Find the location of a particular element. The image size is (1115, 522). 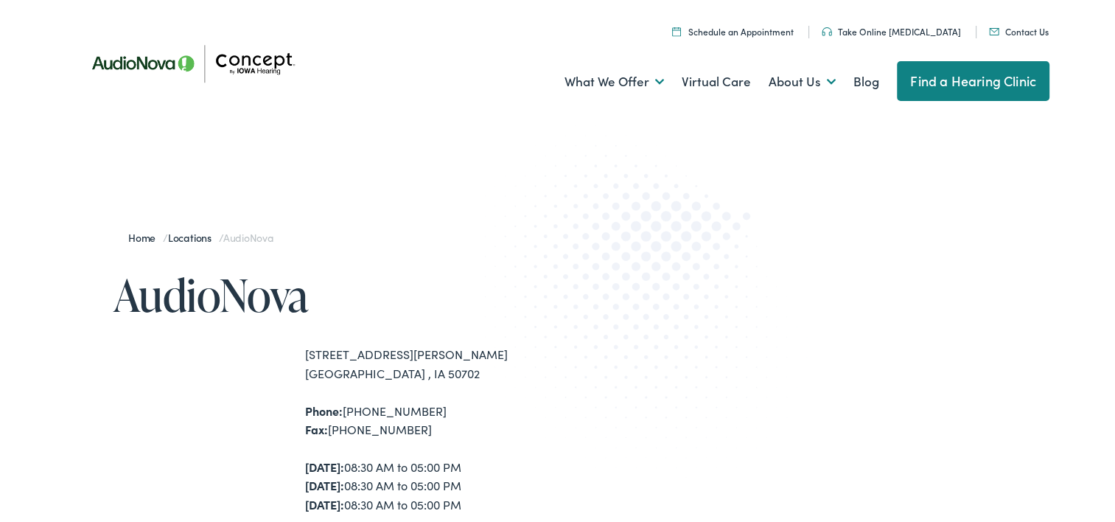

a: What We Offer is located at coordinates (614, 80).